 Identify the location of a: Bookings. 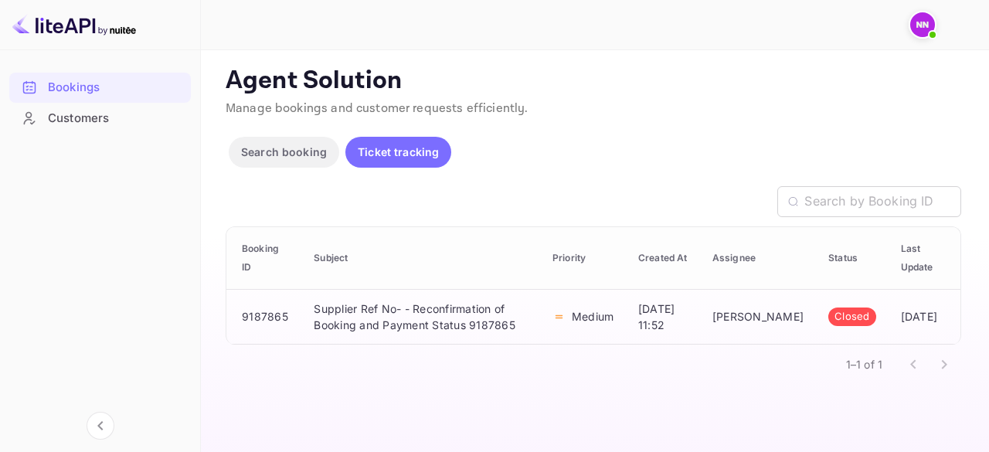
(100, 87).